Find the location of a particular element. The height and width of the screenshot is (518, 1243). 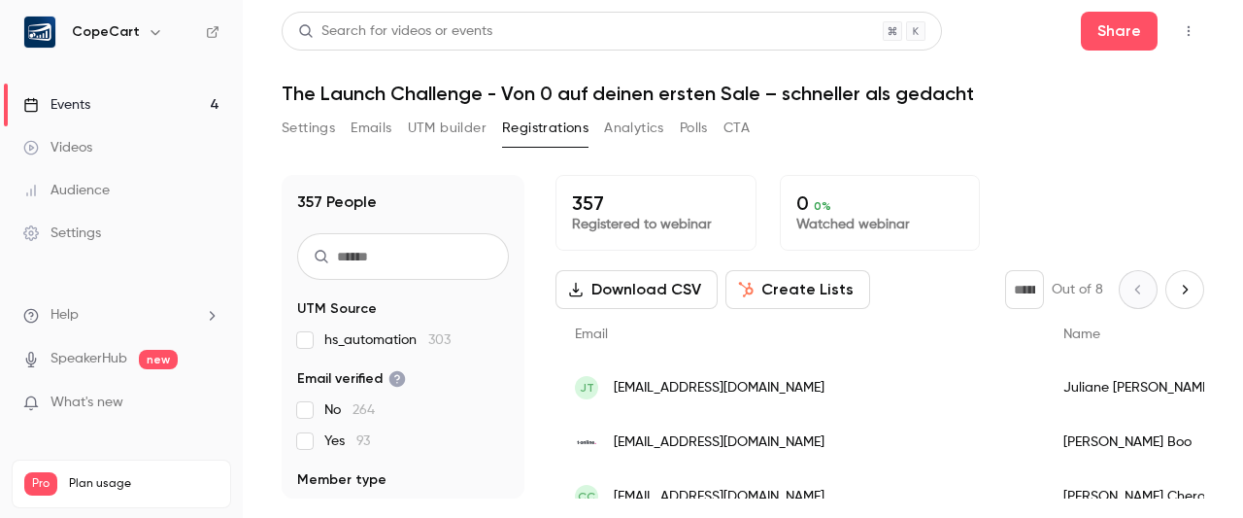

div: Videos is located at coordinates (57, 148).